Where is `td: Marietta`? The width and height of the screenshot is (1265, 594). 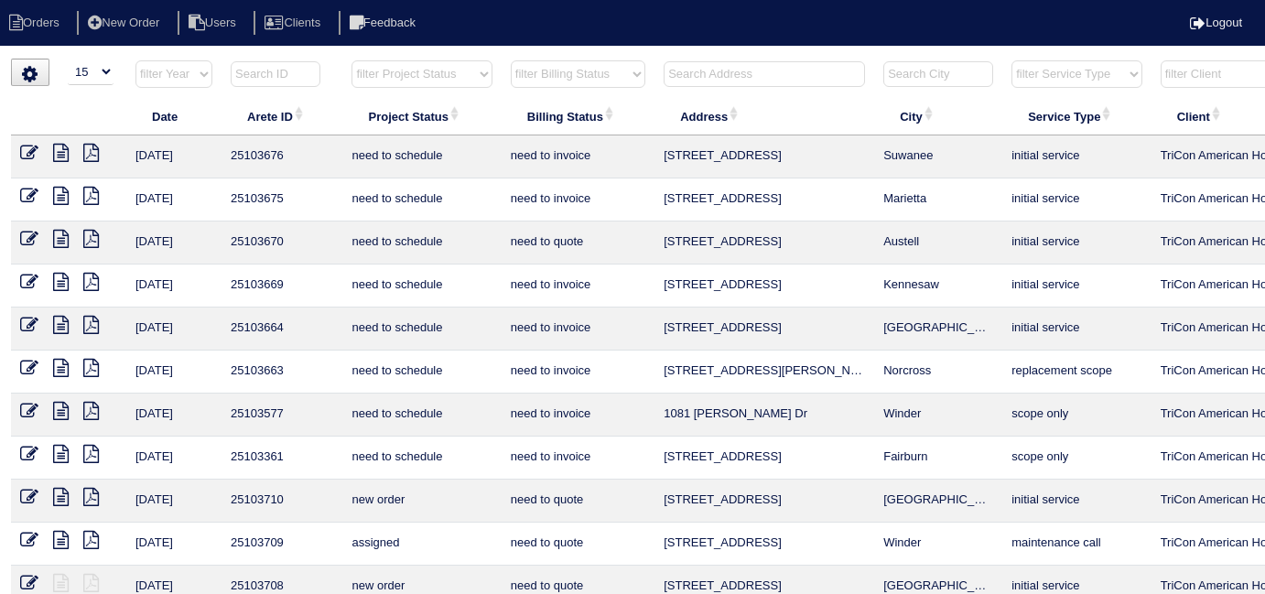
td: Marietta is located at coordinates (938, 200).